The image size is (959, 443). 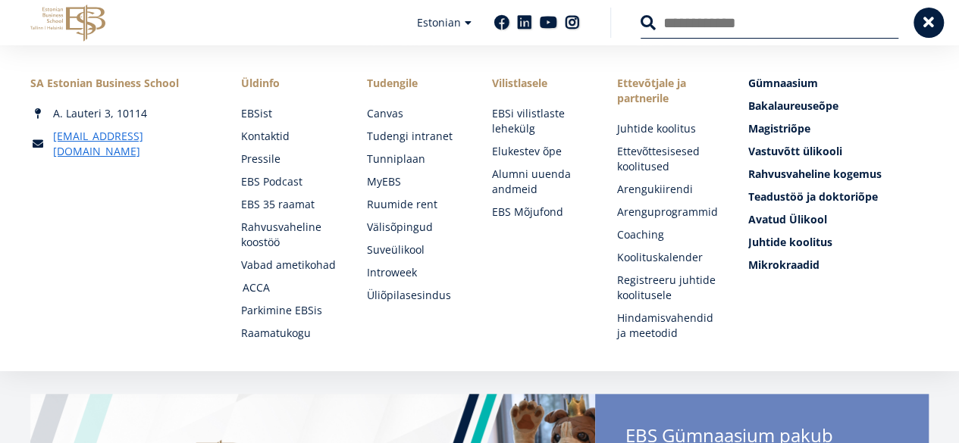 What do you see at coordinates (288, 235) in the screenshot?
I see `a: Rahvusvaheline koostöö` at bounding box center [288, 235].